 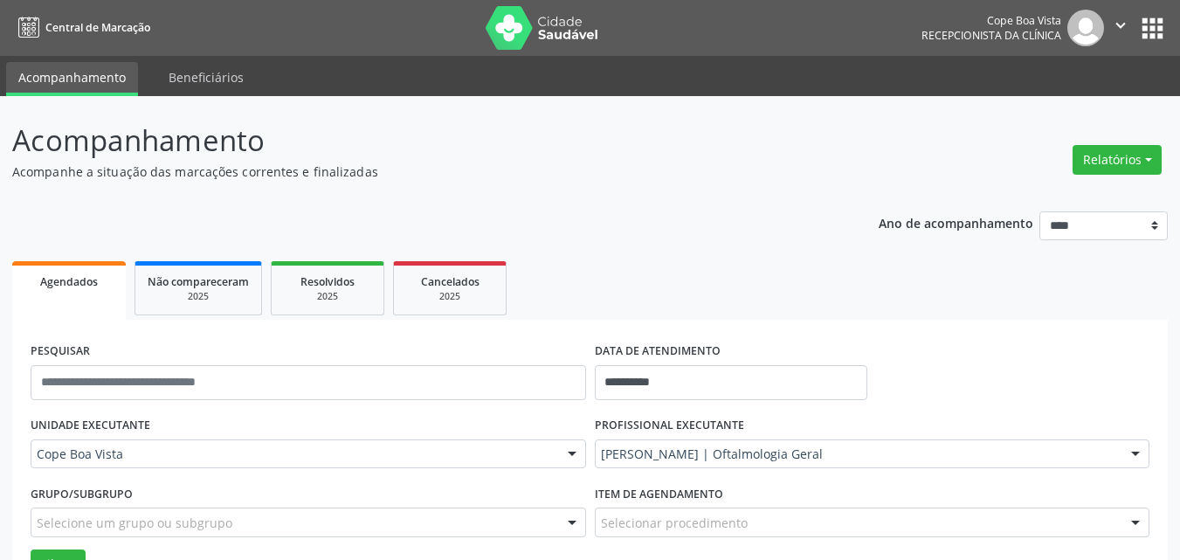 What do you see at coordinates (658, 351) in the screenshot?
I see `label: DATA DE ATENDIMENTO` at bounding box center [658, 351].